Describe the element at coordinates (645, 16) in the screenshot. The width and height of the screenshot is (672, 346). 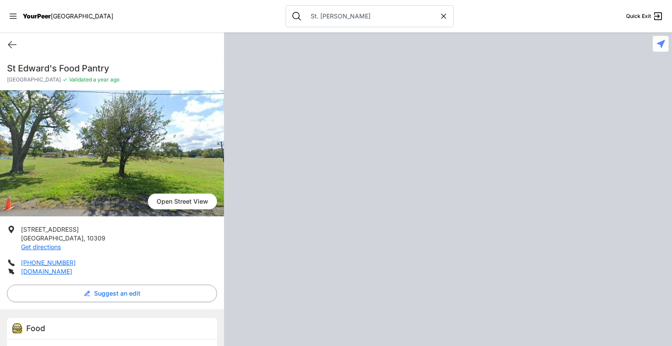
I see `a: Quick Exit` at that location.